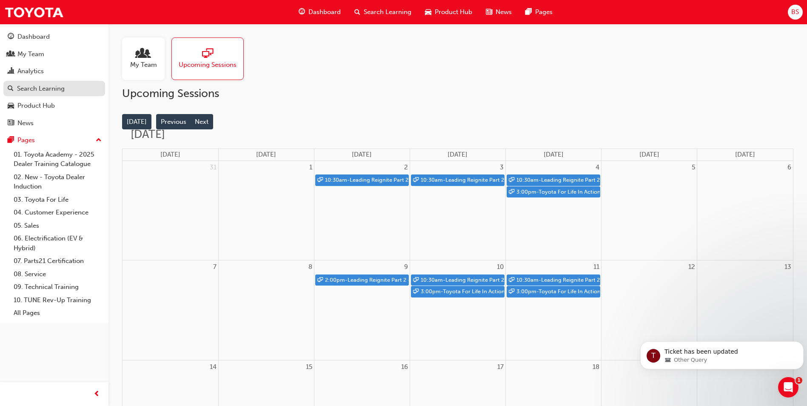  I want to click on a: Sunday, so click(170, 154).